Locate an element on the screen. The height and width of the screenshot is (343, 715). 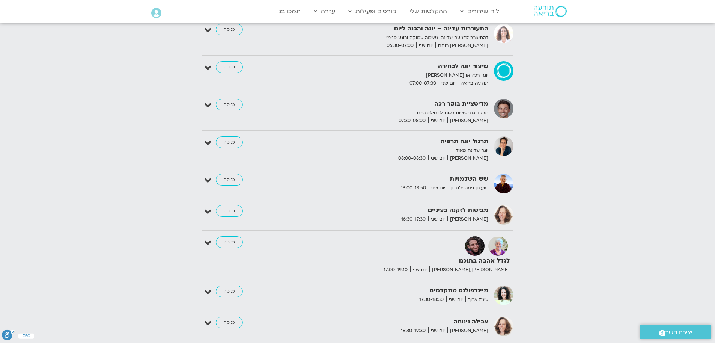
strong: מדיטציית בוקר רכה is located at coordinates (396, 104).